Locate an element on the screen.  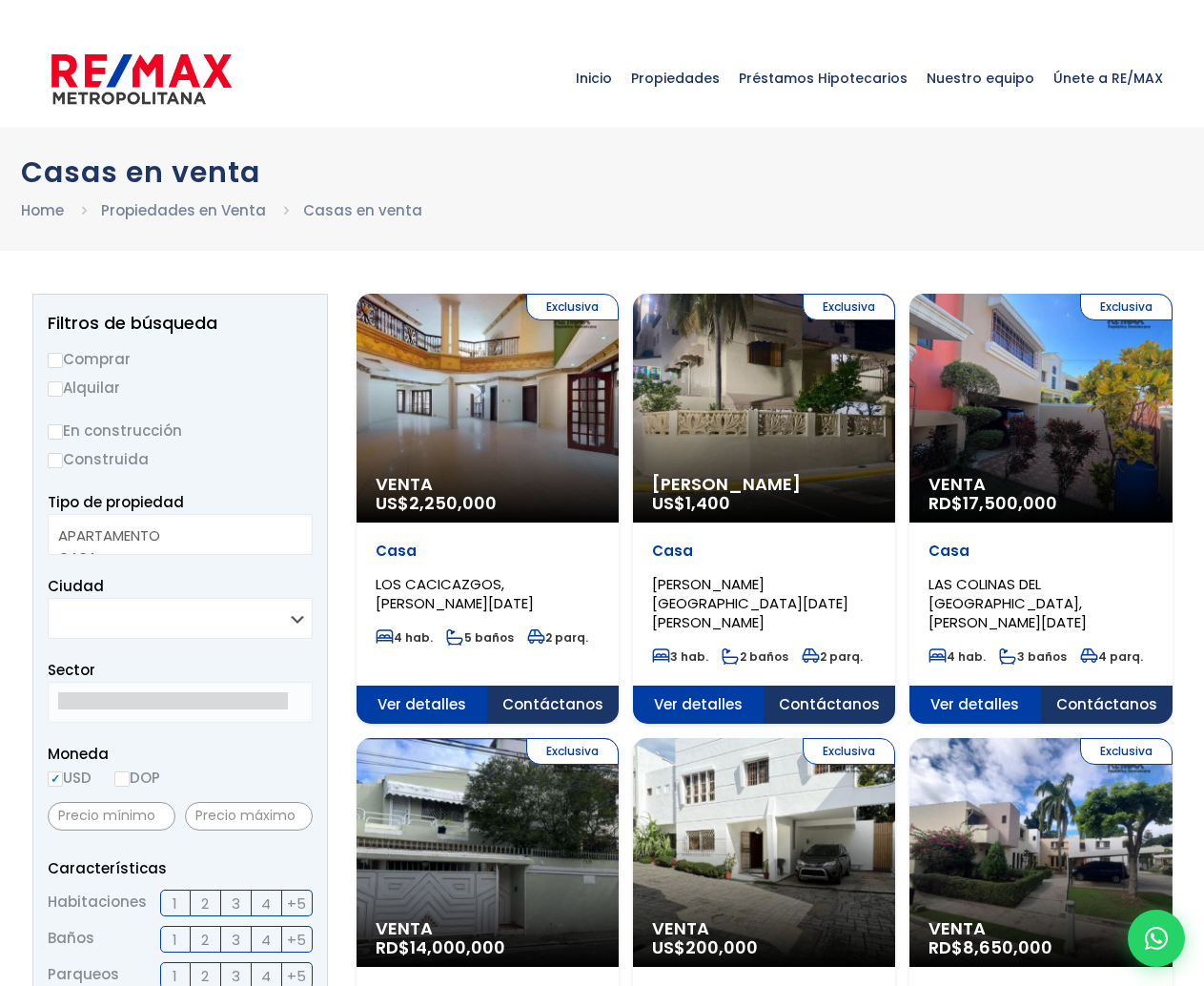
span: 3 hab. is located at coordinates (679, 656).